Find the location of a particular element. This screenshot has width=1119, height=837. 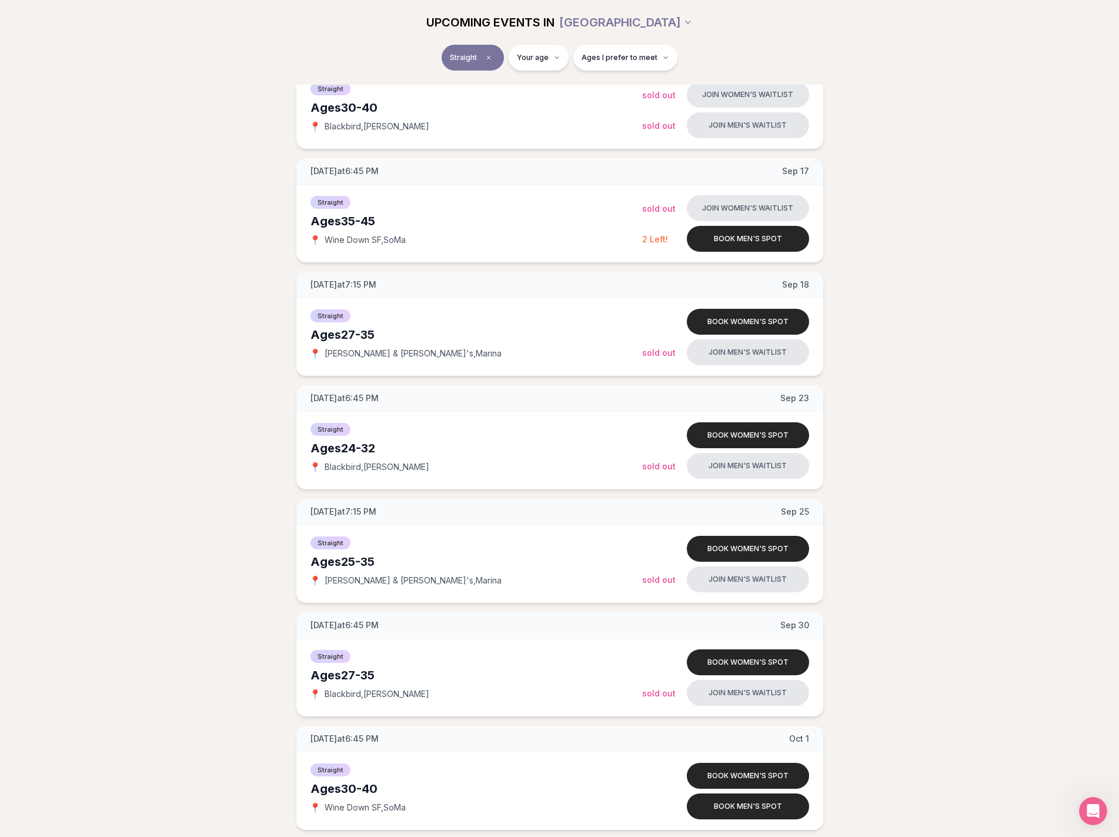

span: Sep 23 is located at coordinates (795, 398).